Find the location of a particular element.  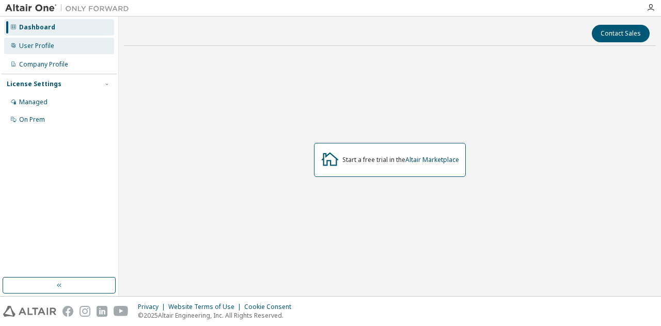

div: User Profile is located at coordinates (37, 46).